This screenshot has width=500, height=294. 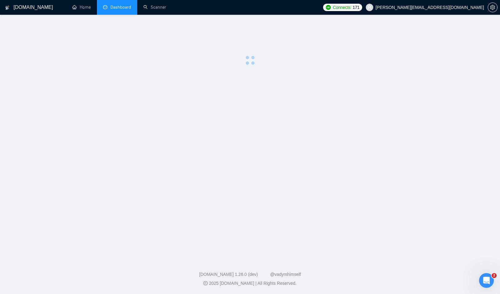 What do you see at coordinates (492, 7) in the screenshot?
I see `a: setting` at bounding box center [492, 7].